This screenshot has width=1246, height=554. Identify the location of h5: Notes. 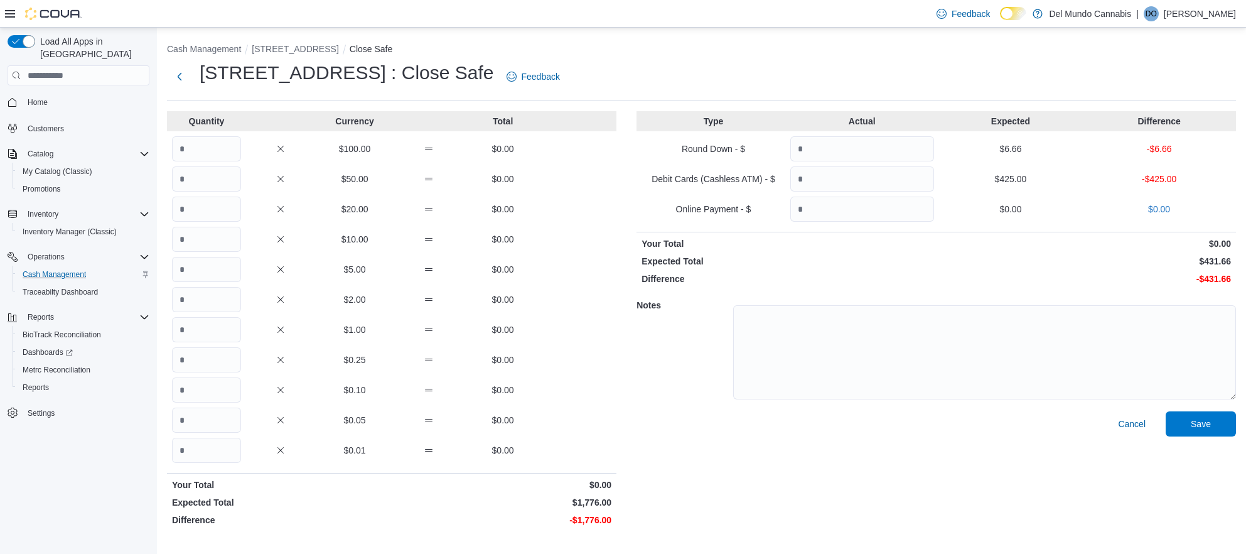
(684, 305).